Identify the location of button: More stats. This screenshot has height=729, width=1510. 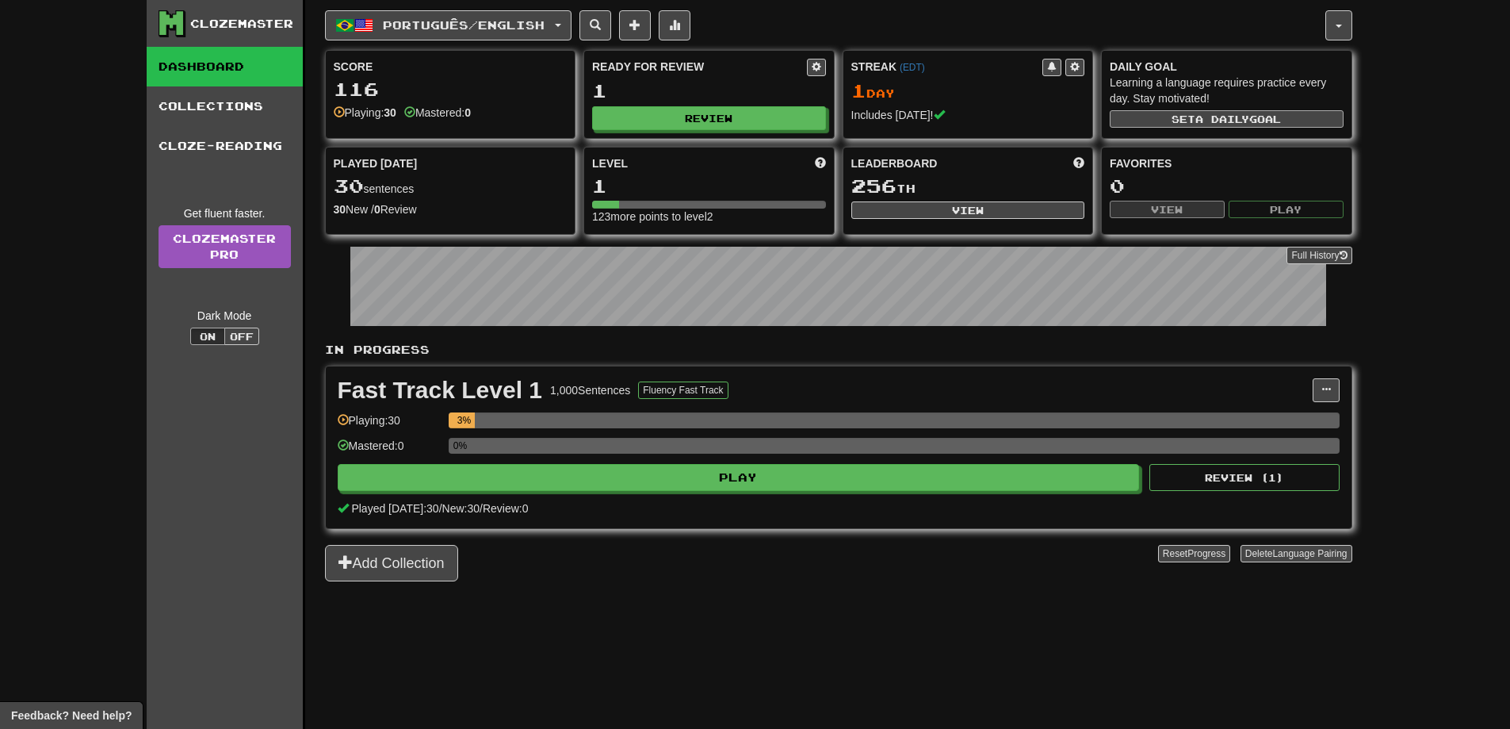
(675, 25).